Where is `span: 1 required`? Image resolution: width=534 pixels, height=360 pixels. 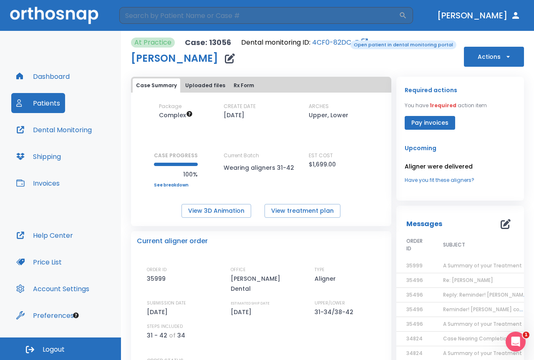 span: 1 required is located at coordinates (443, 105).